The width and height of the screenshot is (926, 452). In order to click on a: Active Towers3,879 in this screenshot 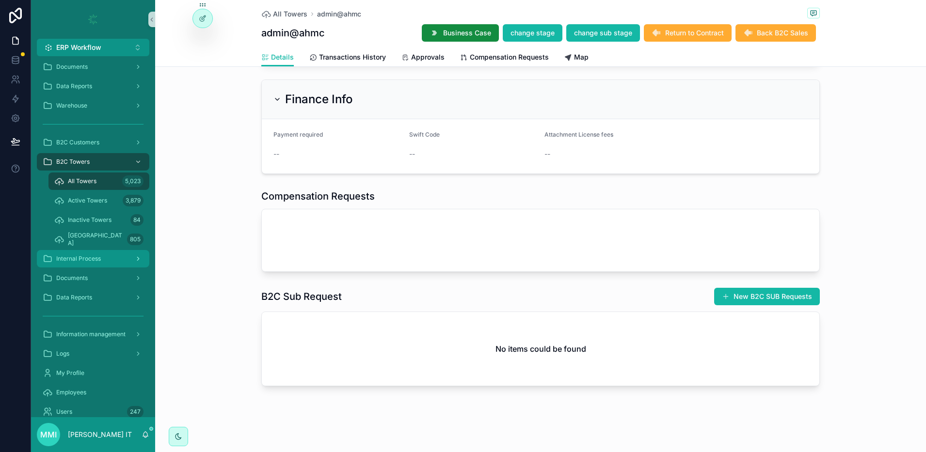, I will do `click(99, 201)`.